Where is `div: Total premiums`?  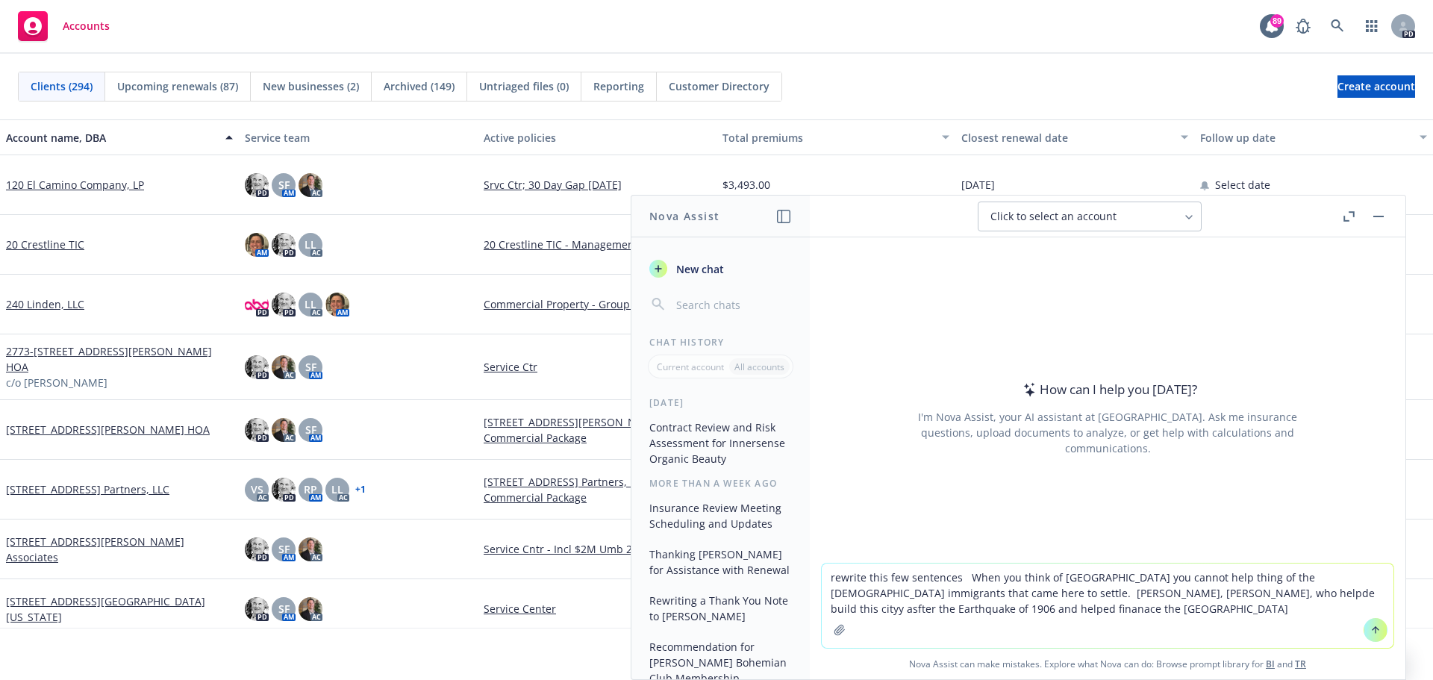 div: Total premiums is located at coordinates (828, 137).